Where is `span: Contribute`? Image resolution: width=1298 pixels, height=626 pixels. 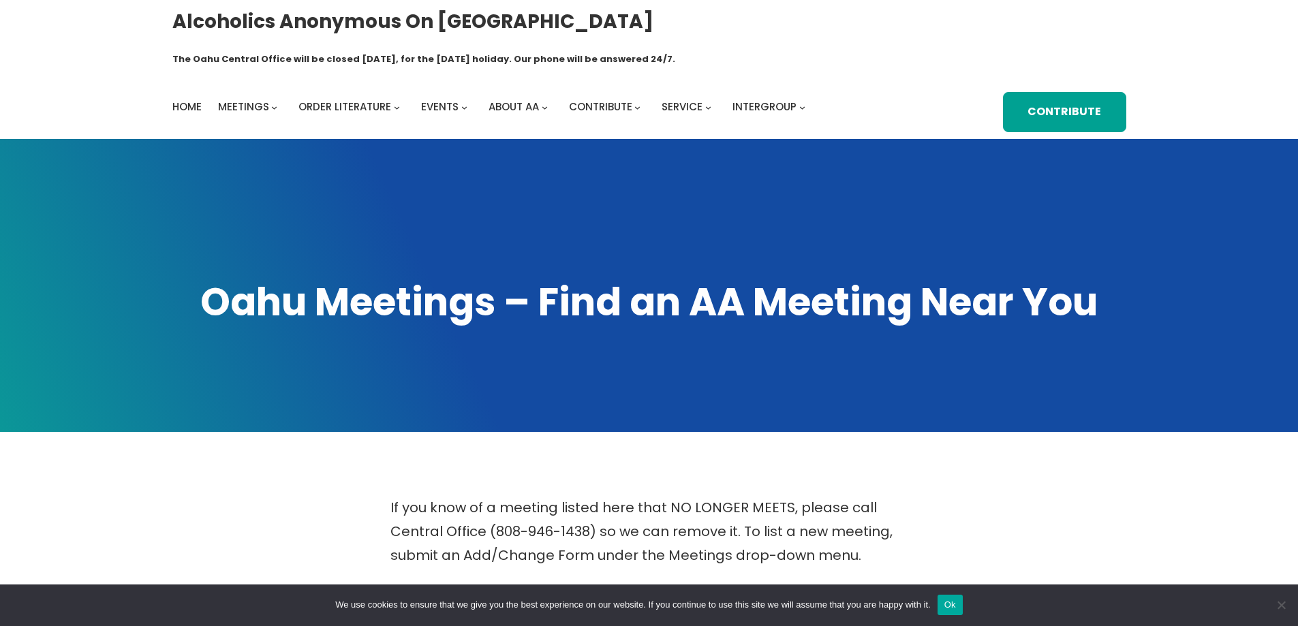
span: Contribute is located at coordinates (600, 106).